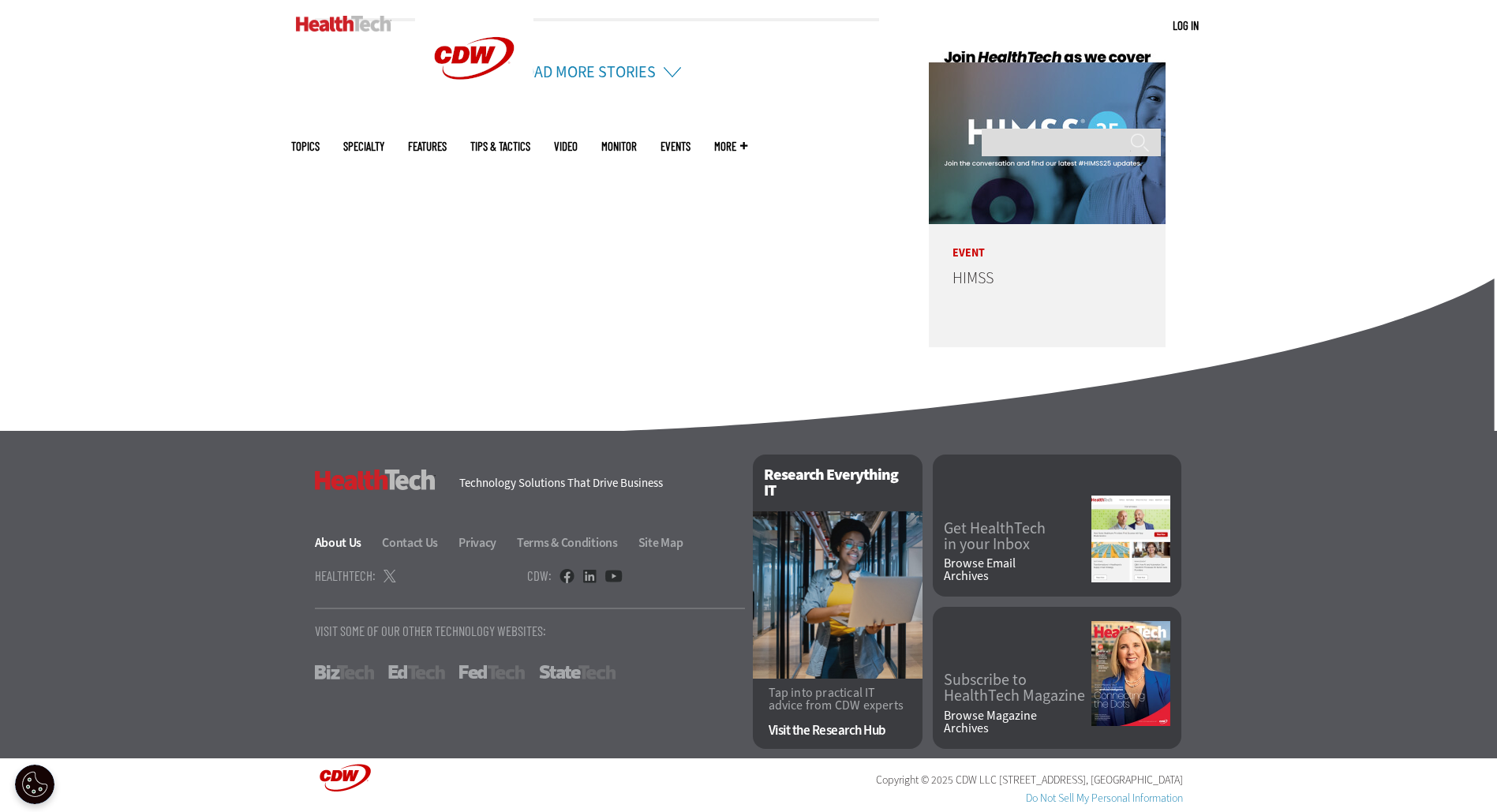 This screenshot has height=812, width=1497. I want to click on h4: CDW:, so click(538, 576).